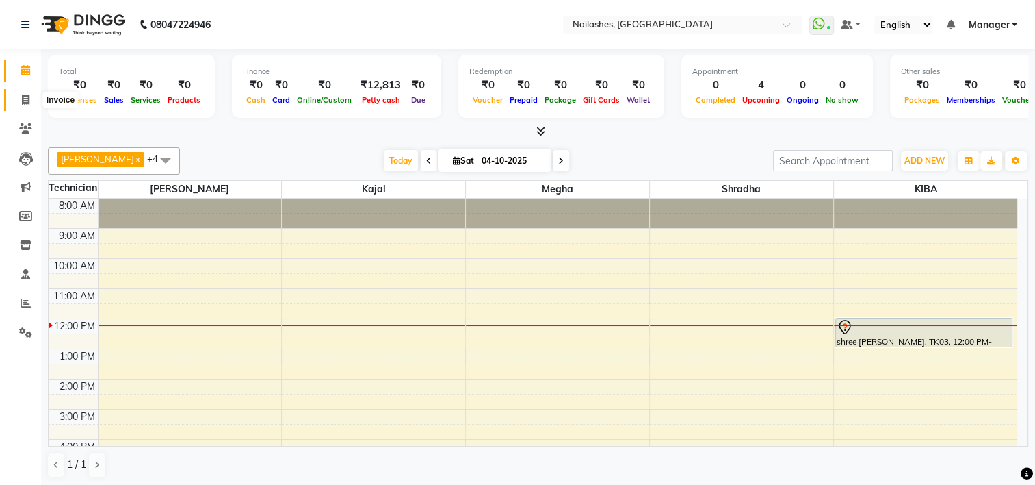  Describe the element at coordinates (401, 160) in the screenshot. I see `span: Today` at that location.